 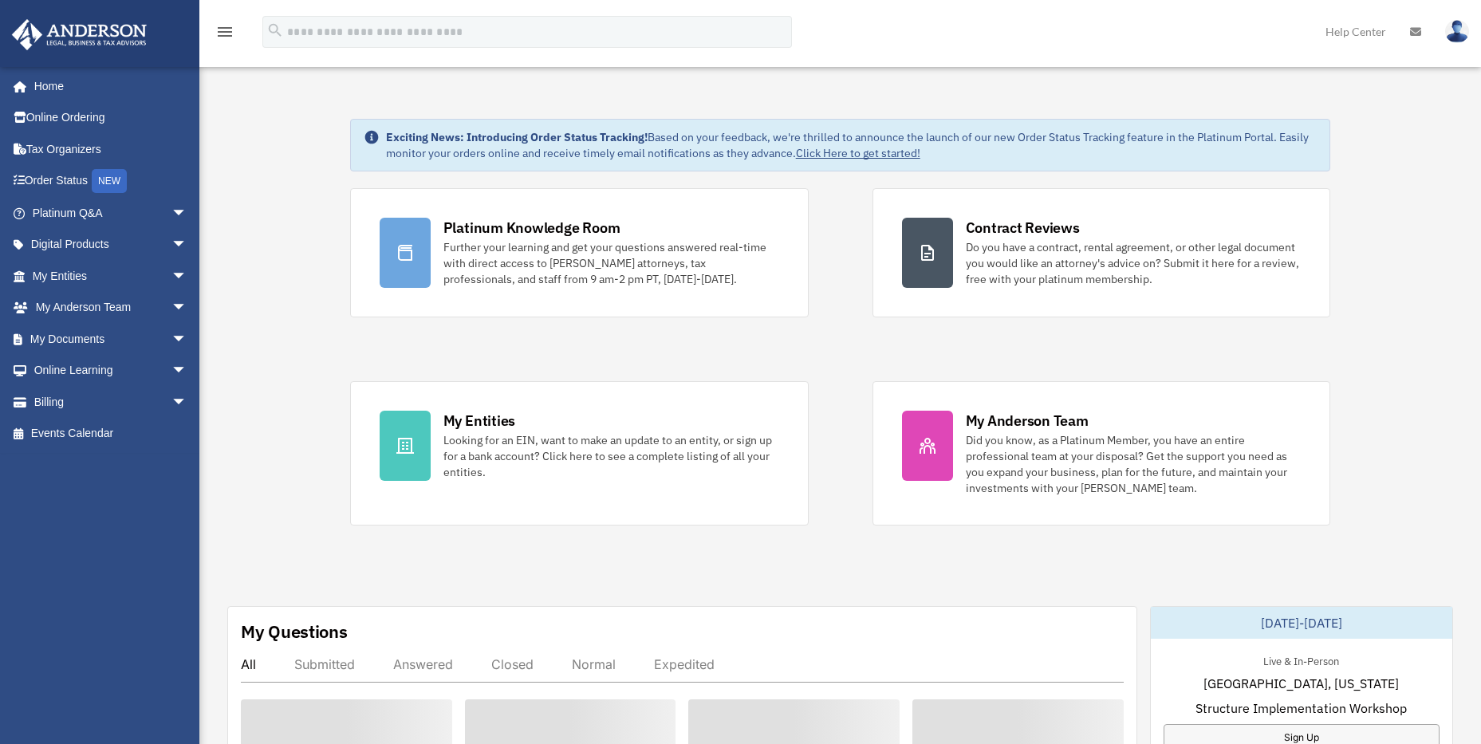 What do you see at coordinates (1301, 660) in the screenshot?
I see `div: Live & In-Person` at bounding box center [1301, 660].